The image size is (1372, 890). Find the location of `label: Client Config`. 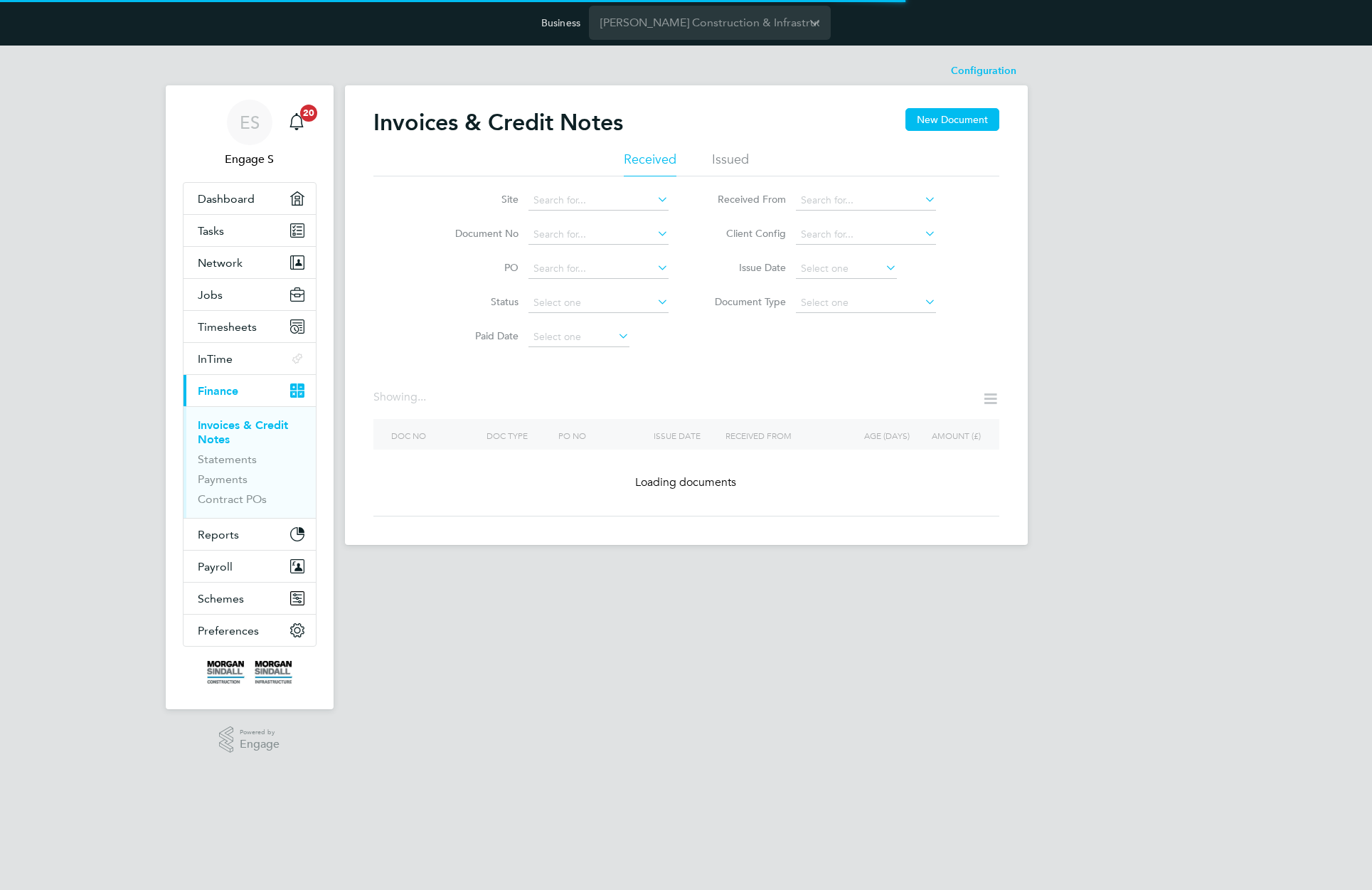

label: Client Config is located at coordinates (745, 233).